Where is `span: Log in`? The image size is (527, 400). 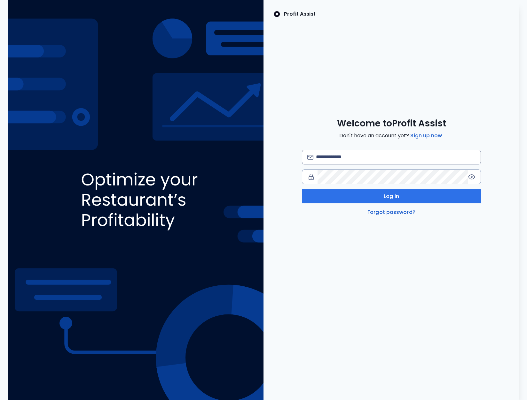 span: Log in is located at coordinates (391, 197).